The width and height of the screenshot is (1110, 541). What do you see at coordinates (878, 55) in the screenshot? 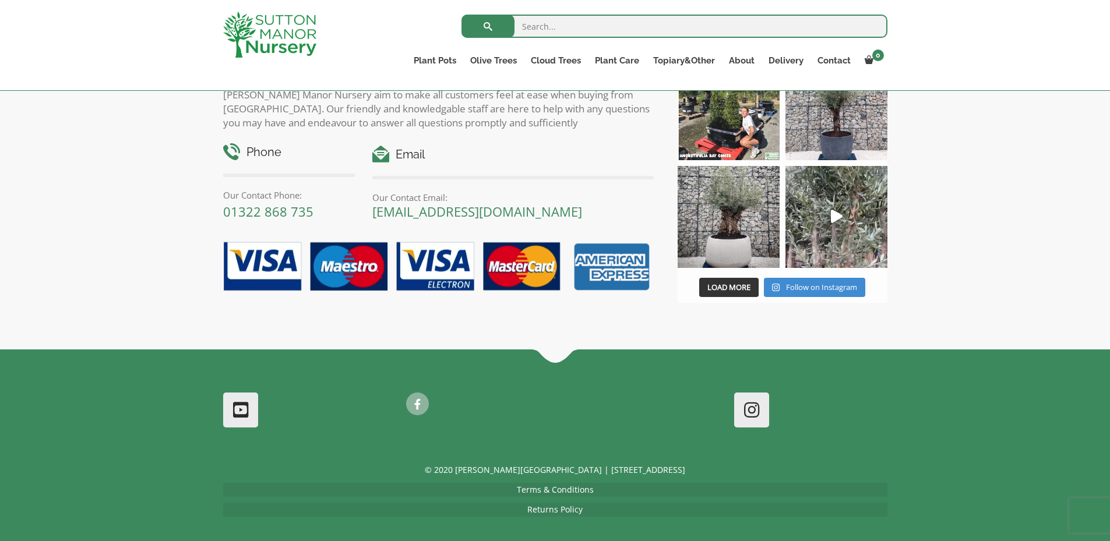
I see `span: 0` at bounding box center [878, 55].